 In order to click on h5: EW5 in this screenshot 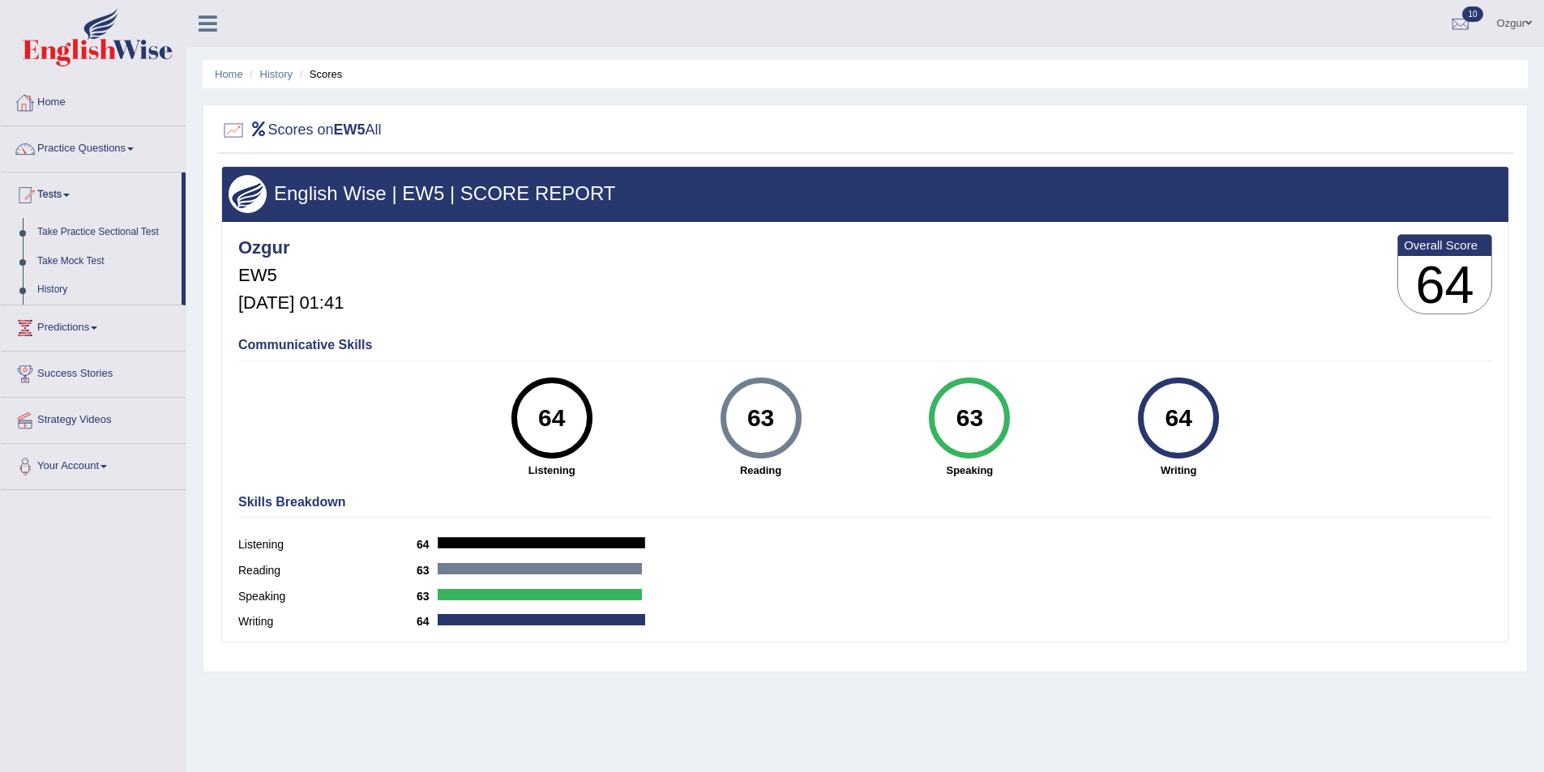, I will do `click(291, 275)`.